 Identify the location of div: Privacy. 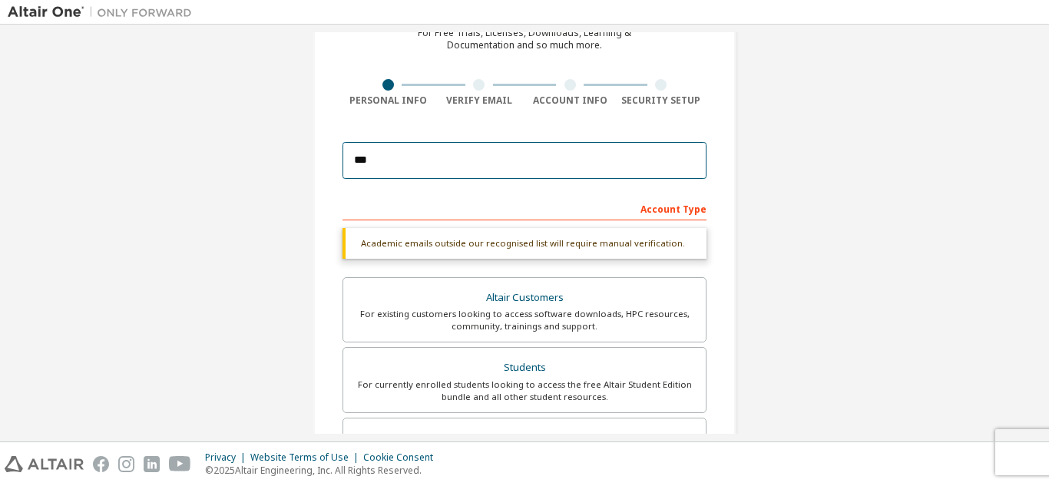
(227, 458).